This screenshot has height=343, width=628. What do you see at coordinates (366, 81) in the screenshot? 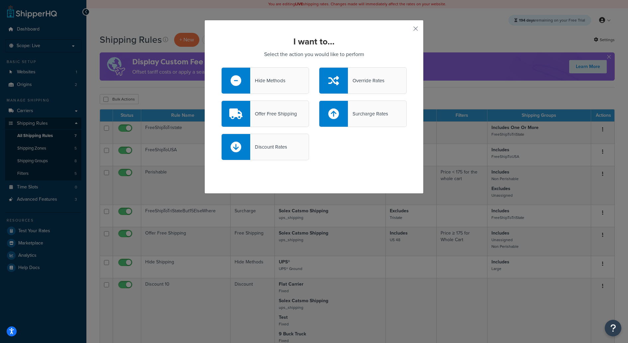
I see `div: Override Rates` at bounding box center [366, 81].